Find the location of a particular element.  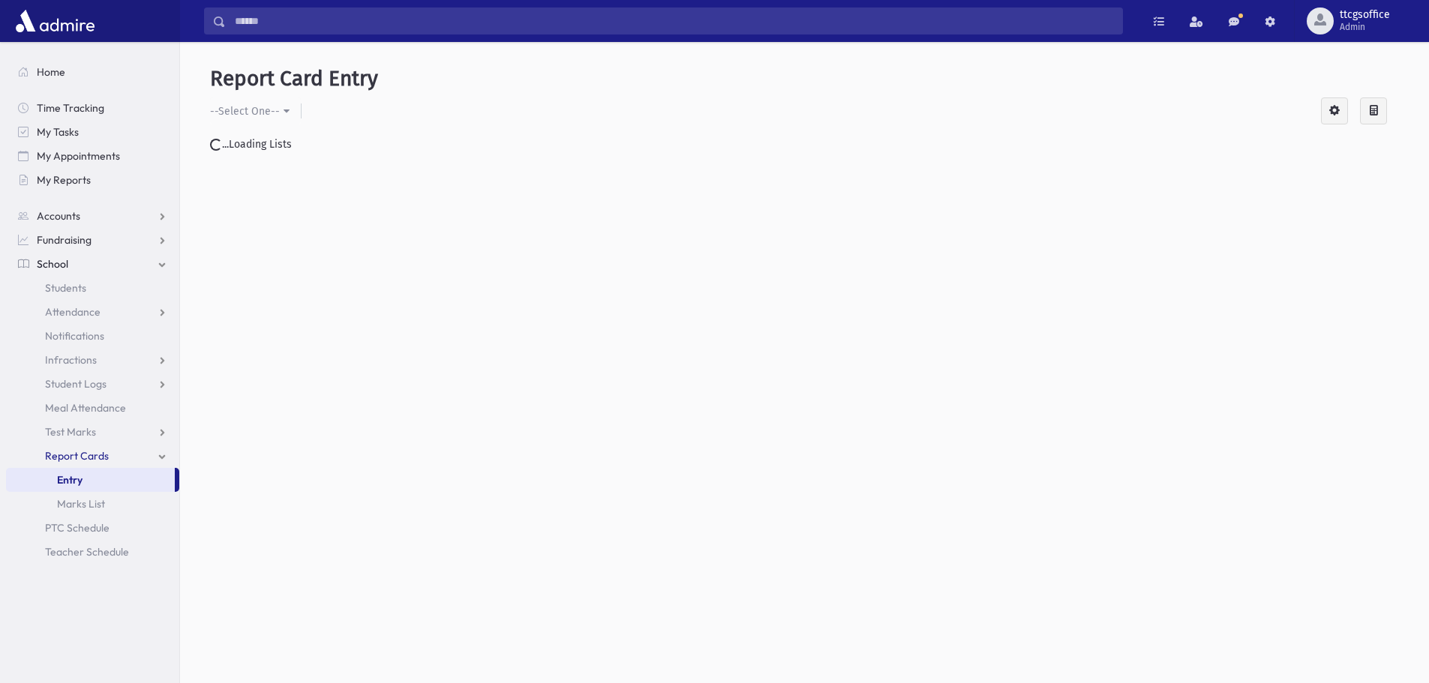

span: Notifications is located at coordinates (74, 336).